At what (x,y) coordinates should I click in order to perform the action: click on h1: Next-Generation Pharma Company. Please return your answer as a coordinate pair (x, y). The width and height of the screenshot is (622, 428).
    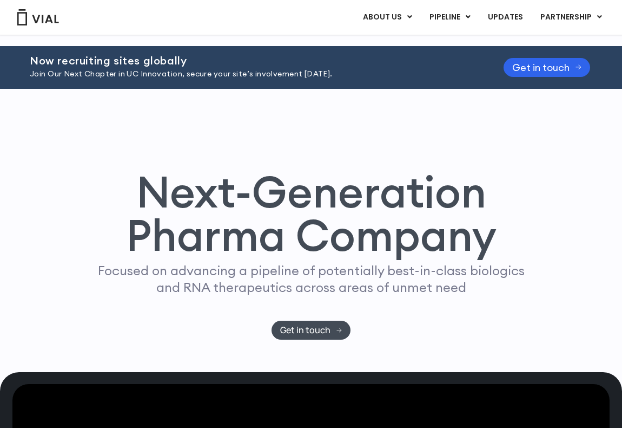
    Looking at the image, I should click on (311, 213).